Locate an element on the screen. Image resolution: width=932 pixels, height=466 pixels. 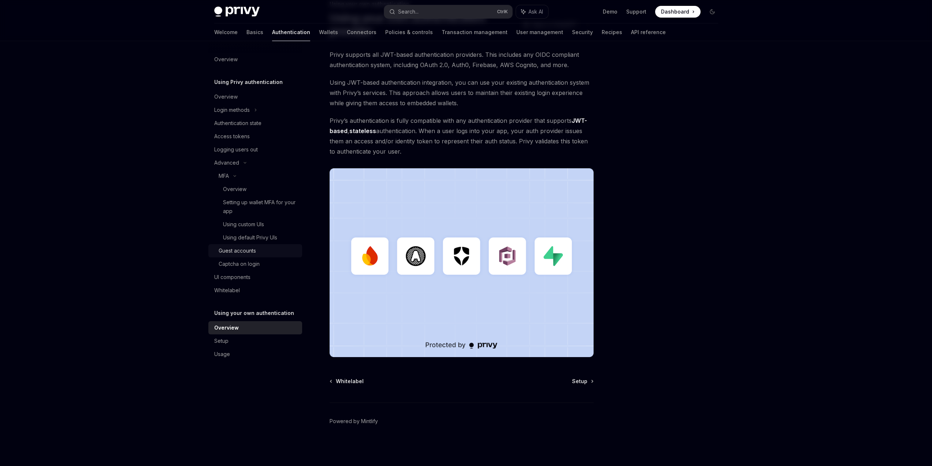
a: Basics is located at coordinates (255, 32).